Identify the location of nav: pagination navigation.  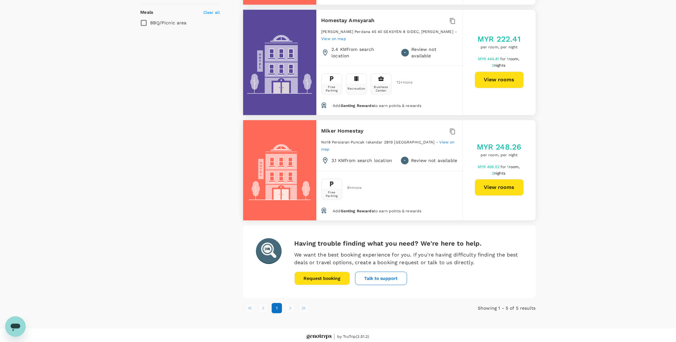
(341, 309).